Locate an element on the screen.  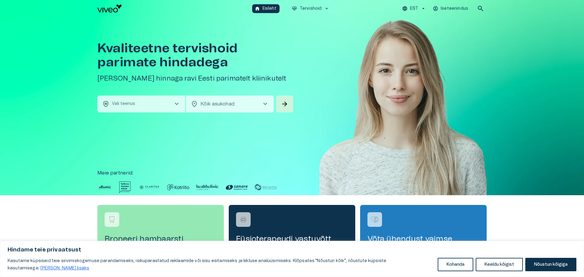
a: Loe lisaks is located at coordinates (65, 268).